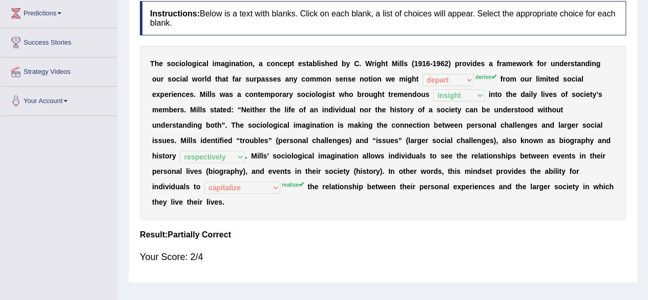 This screenshot has height=300, width=648. I want to click on b: p, so click(162, 94).